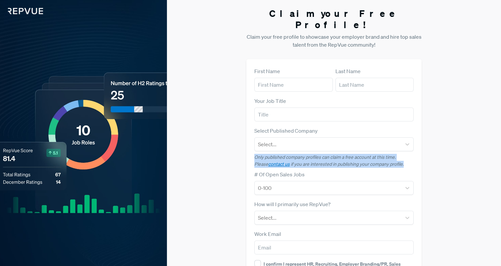 The image size is (501, 266). What do you see at coordinates (334, 161) in the screenshot?
I see `p: Only published company profiles can claim a free account at this time. Please if you are interest...` at bounding box center [334, 161].